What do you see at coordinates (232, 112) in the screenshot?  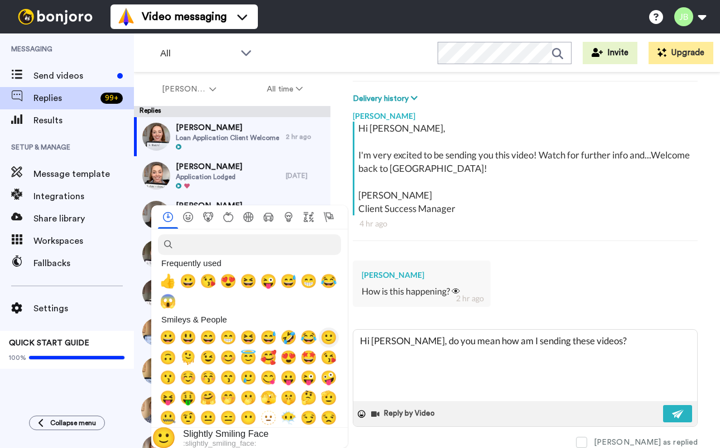 I see `div: Replies` at bounding box center [232, 112].